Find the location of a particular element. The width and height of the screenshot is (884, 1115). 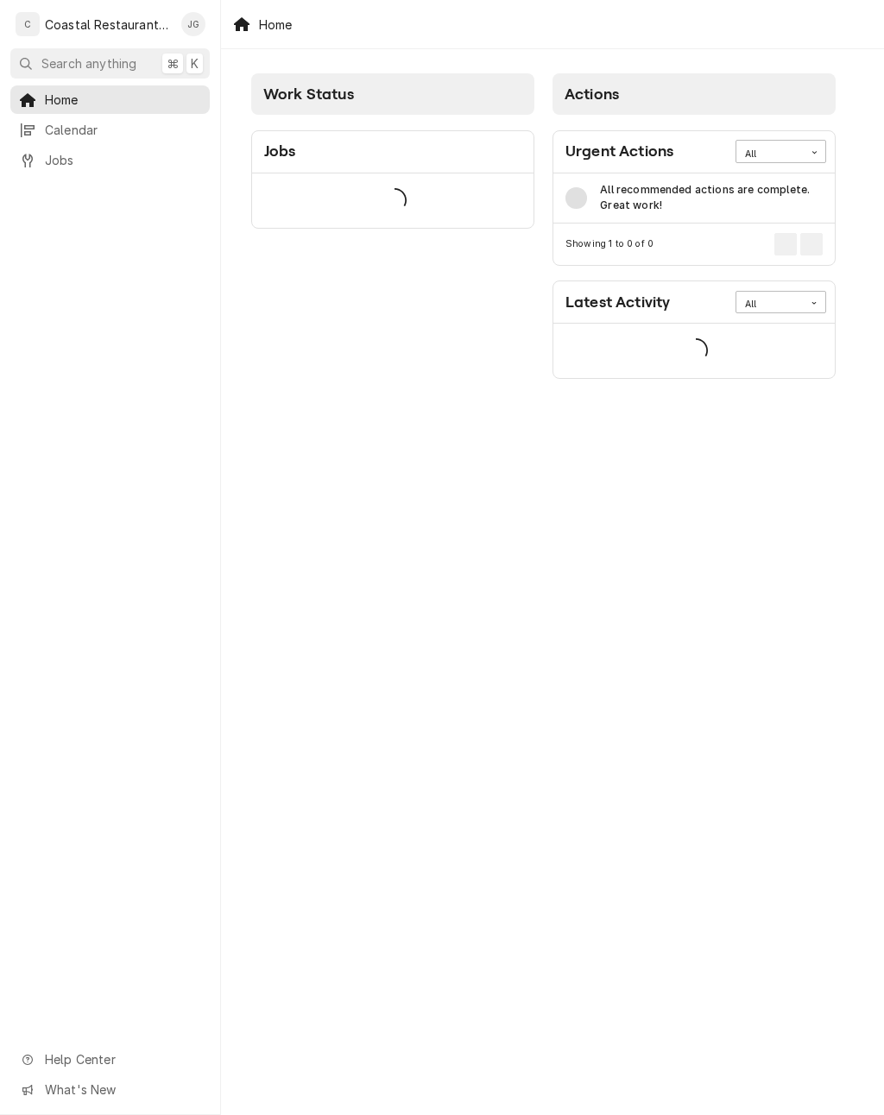

div: Info Row is located at coordinates (694, 199).